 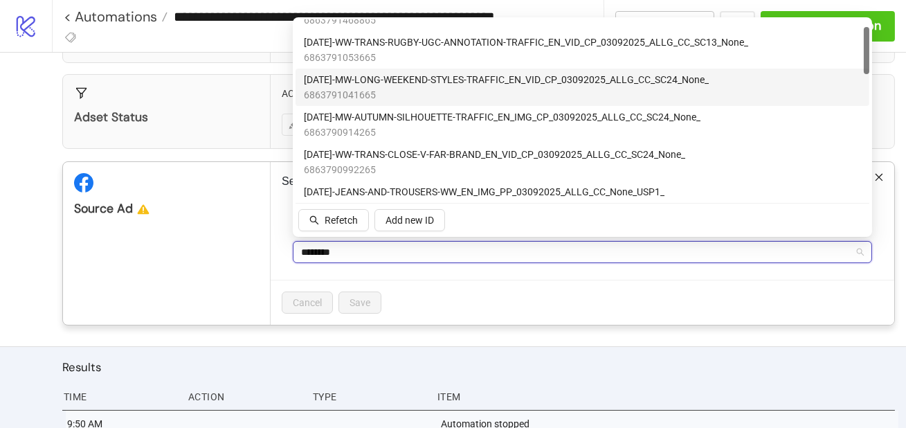 I want to click on div: AD541-WW-TRANS-RUGBY-UGC-ANNOTATION-TRAFFIC_EN_VID_CP_03092025_ALLG_CC_SC13_None_, so click(x=582, y=50).